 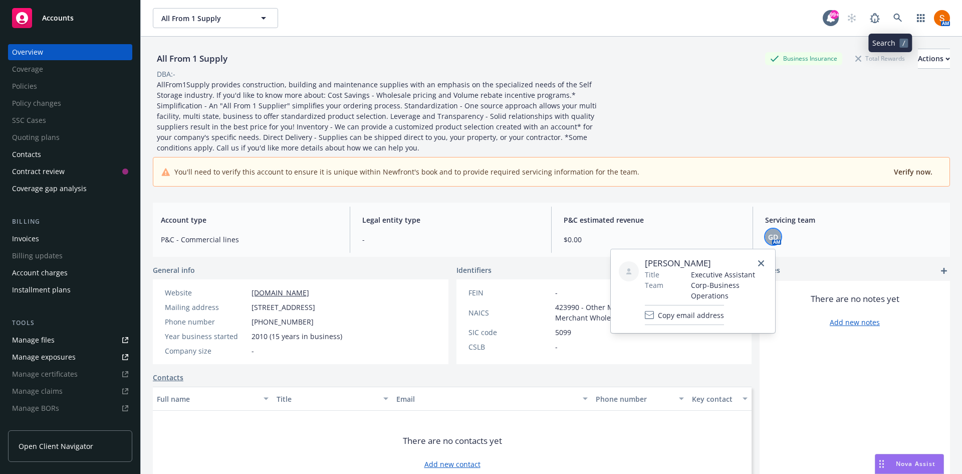 What do you see at coordinates (249, 219) in the screenshot?
I see `span: Account type` at bounding box center [249, 219].